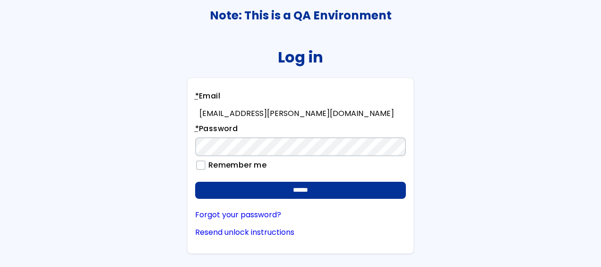 The width and height of the screenshot is (601, 267). I want to click on label: Remember me, so click(235, 165).